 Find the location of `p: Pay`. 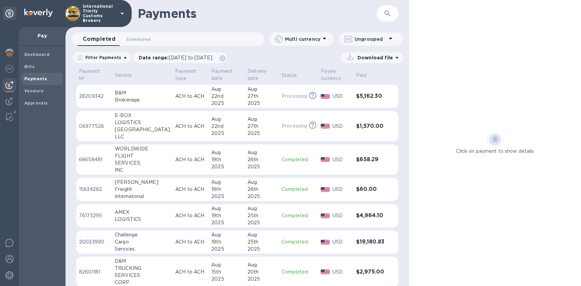

p: Pay is located at coordinates (42, 36).